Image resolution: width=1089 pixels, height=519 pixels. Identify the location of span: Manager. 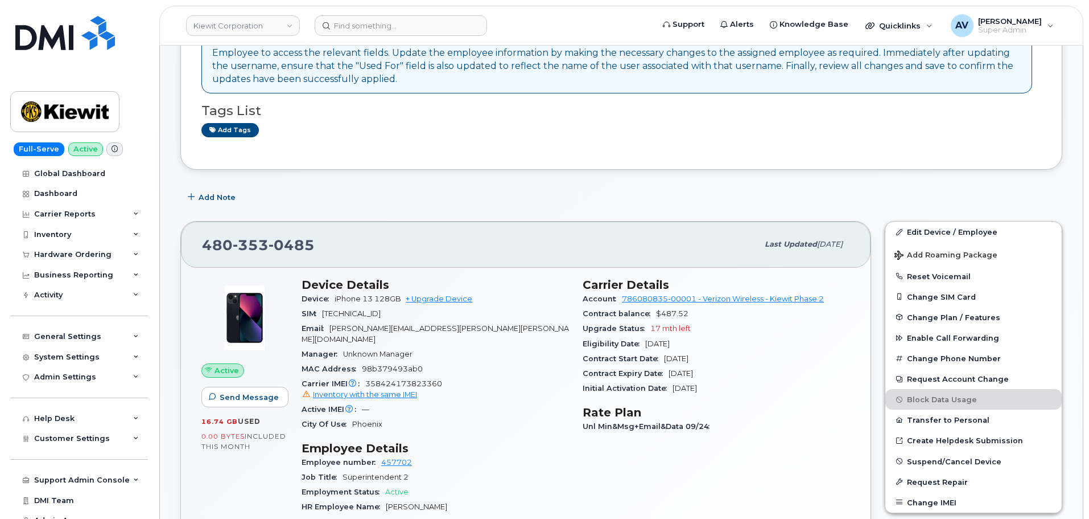
(322, 353).